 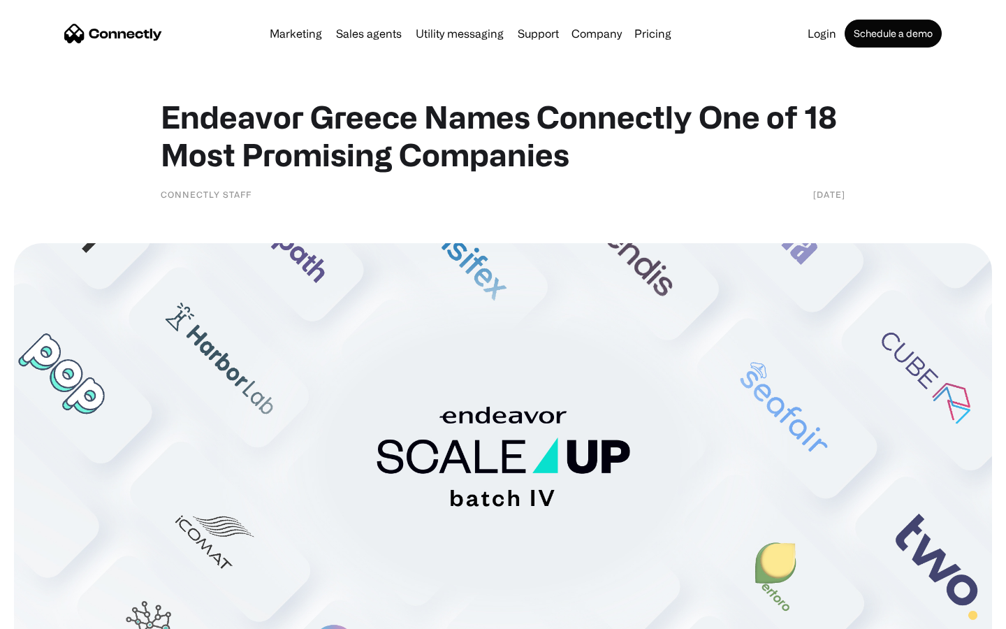 I want to click on a: Utility messaging, so click(x=460, y=34).